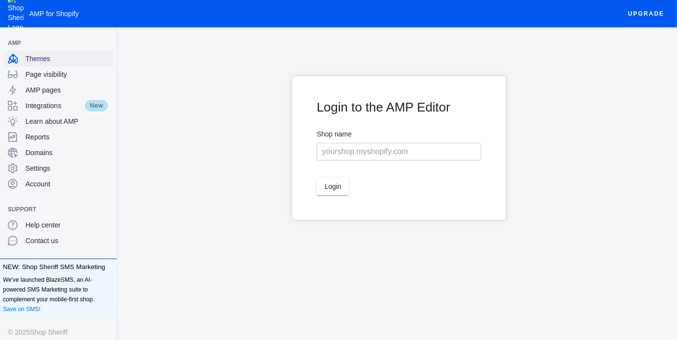 This screenshot has width=677, height=340. Describe the element at coordinates (58, 137) in the screenshot. I see `a: Reports` at that location.